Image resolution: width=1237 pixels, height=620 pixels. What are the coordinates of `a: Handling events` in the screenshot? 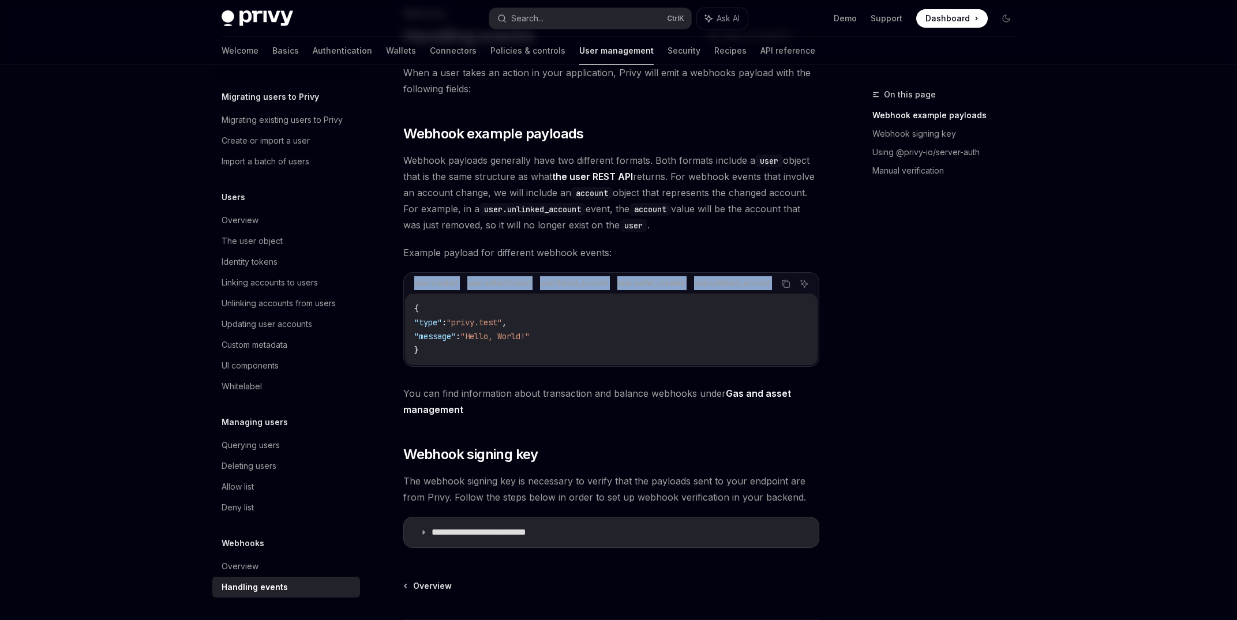 It's located at (286, 587).